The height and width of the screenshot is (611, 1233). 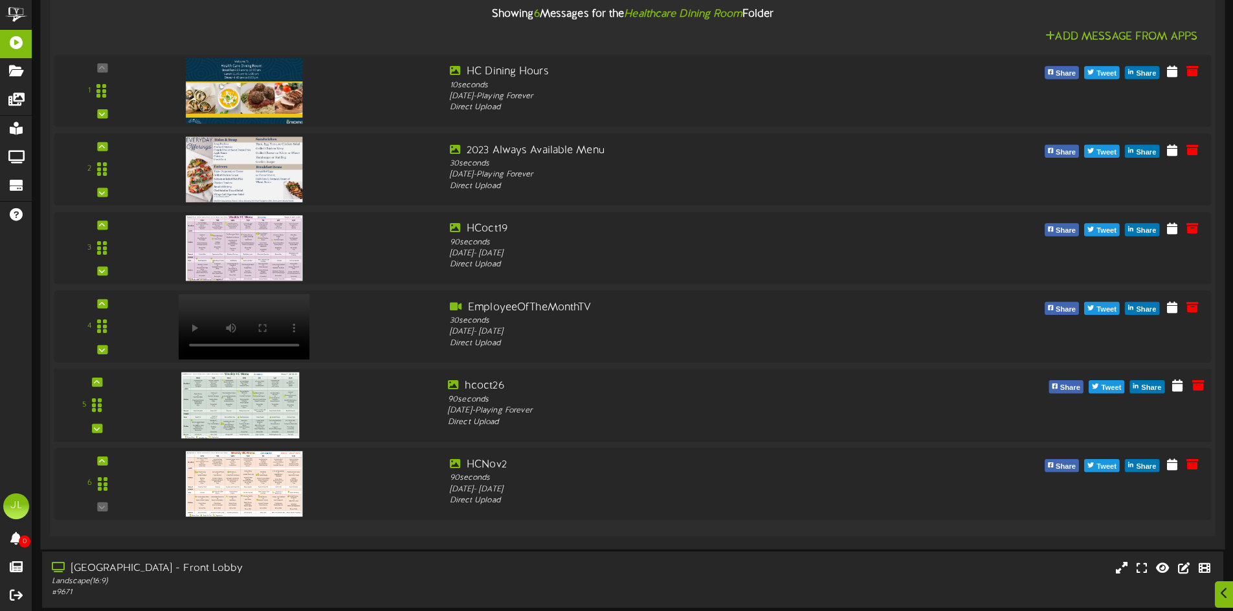 I want to click on div: HC Dining Hours, so click(x=681, y=72).